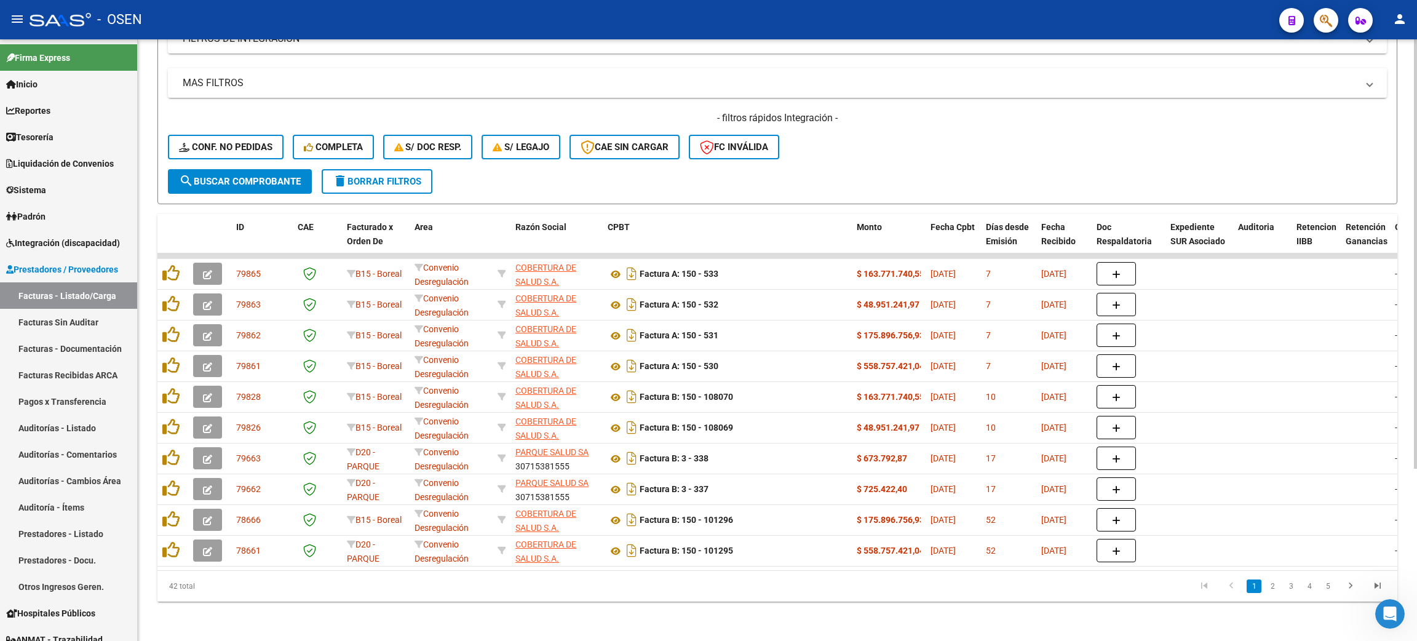 This screenshot has height=641, width=1417. What do you see at coordinates (1231, 586) in the screenshot?
I see `a: go to previous page` at bounding box center [1231, 586].